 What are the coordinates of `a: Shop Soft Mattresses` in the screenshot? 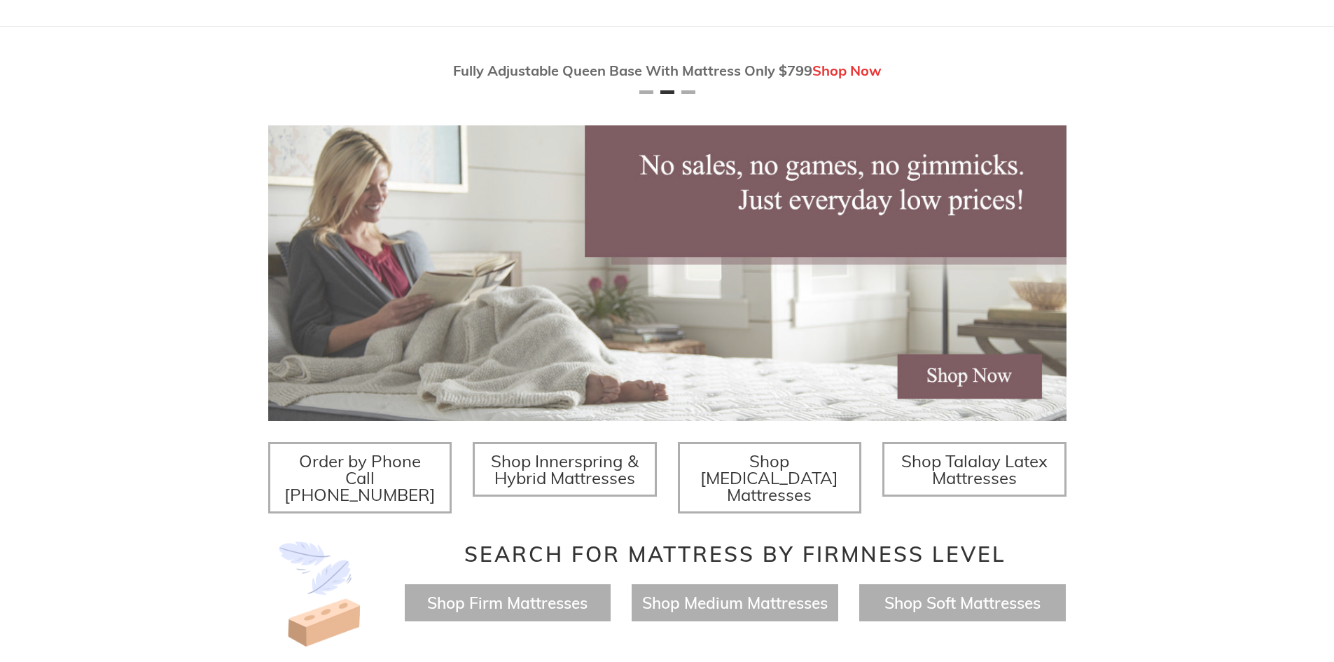 It's located at (962, 602).